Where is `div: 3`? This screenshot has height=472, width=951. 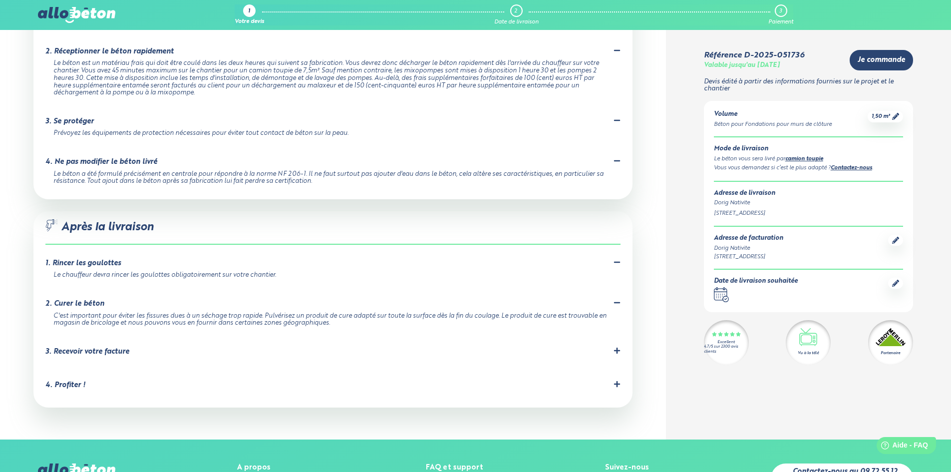 div: 3 is located at coordinates (780, 11).